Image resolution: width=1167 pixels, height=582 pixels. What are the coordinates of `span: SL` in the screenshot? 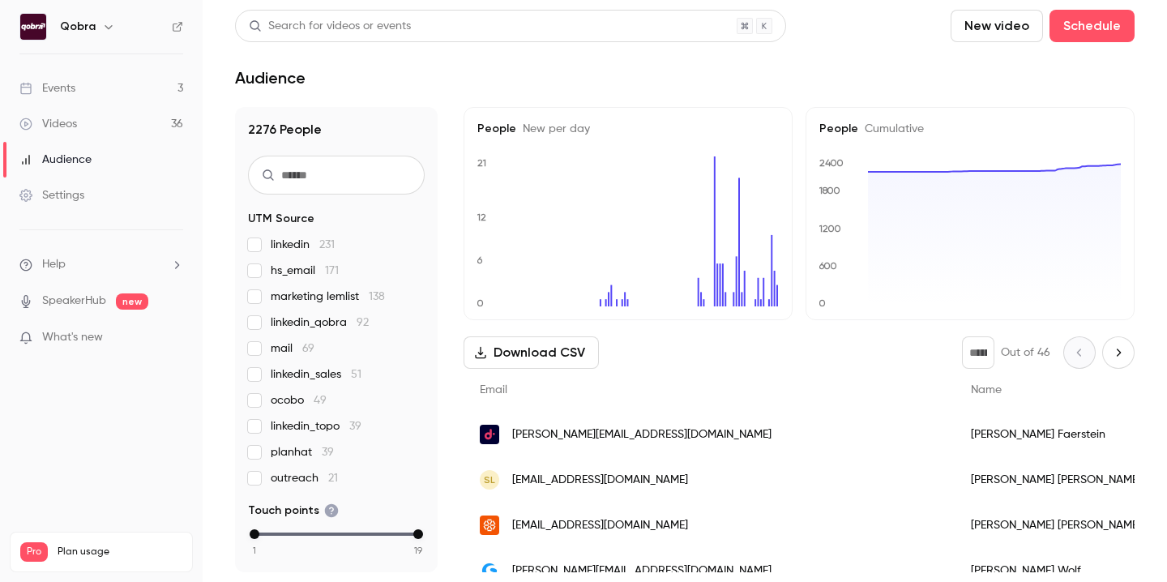 It's located at (489, 480).